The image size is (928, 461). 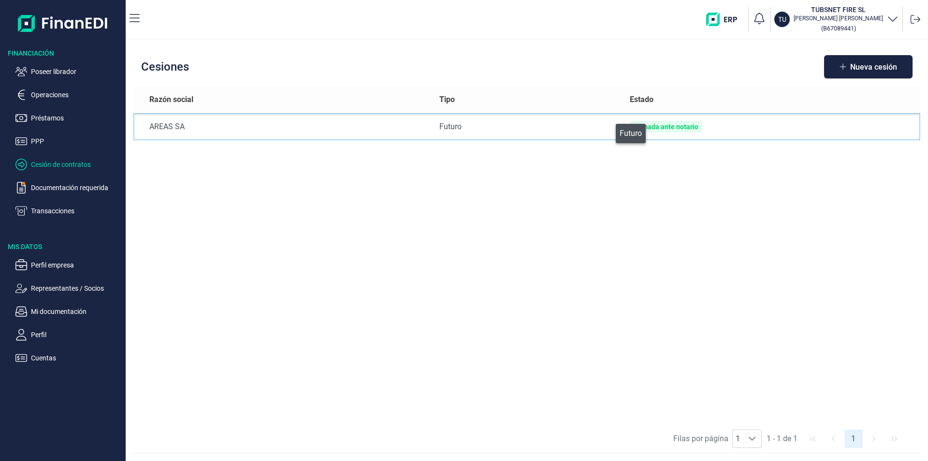 What do you see at coordinates (76, 288) in the screenshot?
I see `p: Representantes / Socios` at bounding box center [76, 288].